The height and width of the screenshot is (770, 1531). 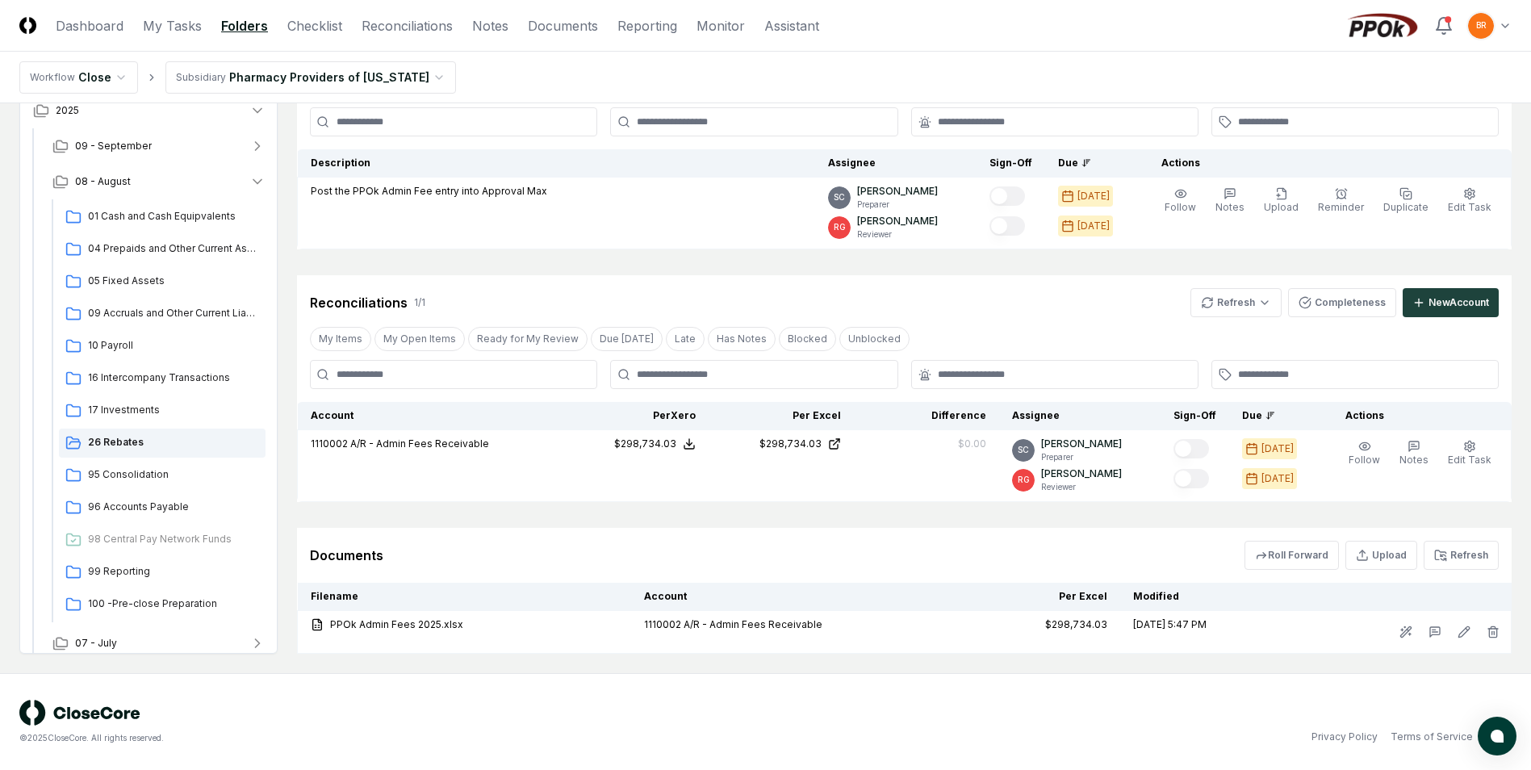 I want to click on span: 26 Rebates, so click(x=173, y=442).